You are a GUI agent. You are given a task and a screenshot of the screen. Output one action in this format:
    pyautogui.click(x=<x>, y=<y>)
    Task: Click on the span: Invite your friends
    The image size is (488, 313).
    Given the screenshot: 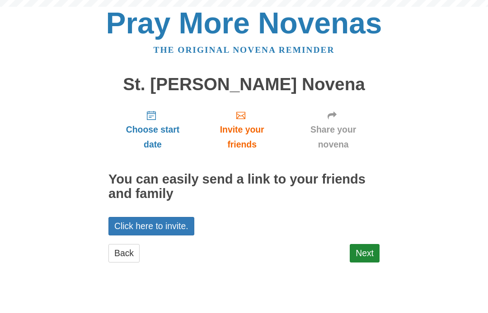 What is the action you would take?
    pyautogui.click(x=242, y=137)
    